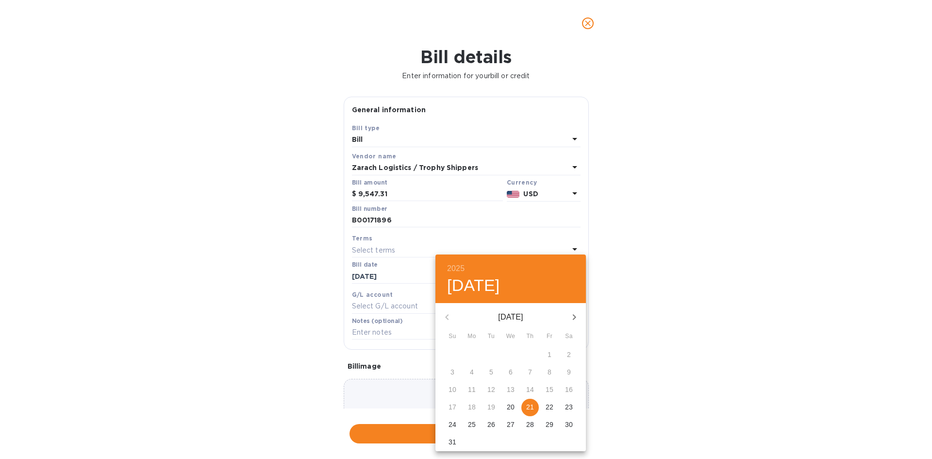  Describe the element at coordinates (530, 407) in the screenshot. I see `button: 21` at that location.